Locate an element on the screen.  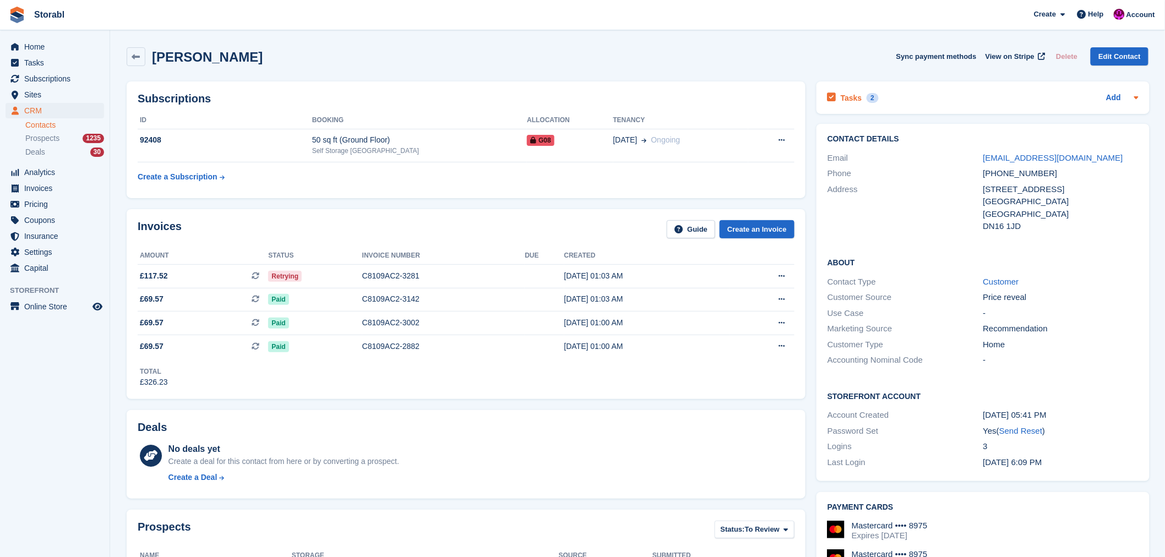
span: Pricing is located at coordinates (57, 204).